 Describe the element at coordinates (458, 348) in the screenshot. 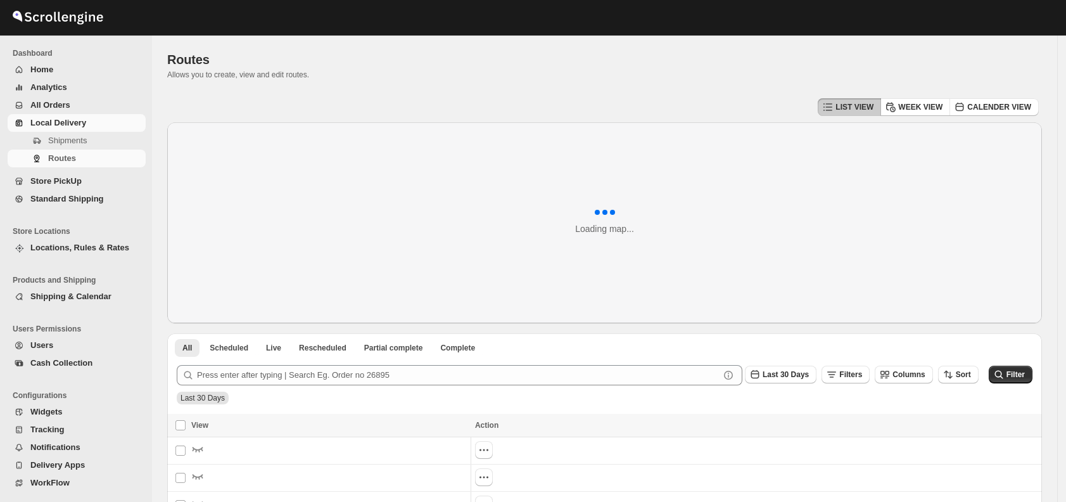

I see `span: Complete` at that location.